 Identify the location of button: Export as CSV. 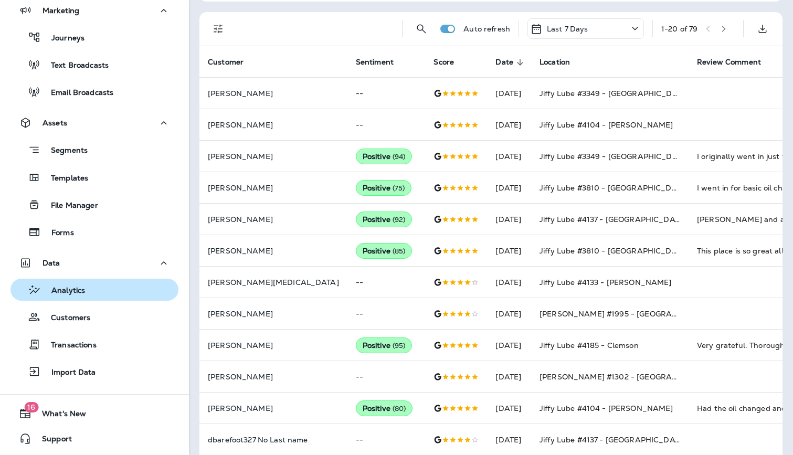
(762, 29).